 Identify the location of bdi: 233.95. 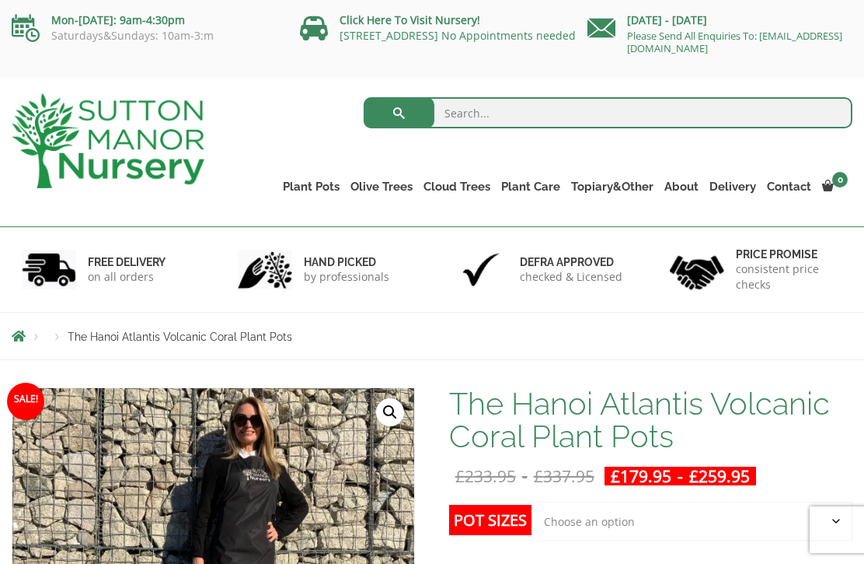
(486, 476).